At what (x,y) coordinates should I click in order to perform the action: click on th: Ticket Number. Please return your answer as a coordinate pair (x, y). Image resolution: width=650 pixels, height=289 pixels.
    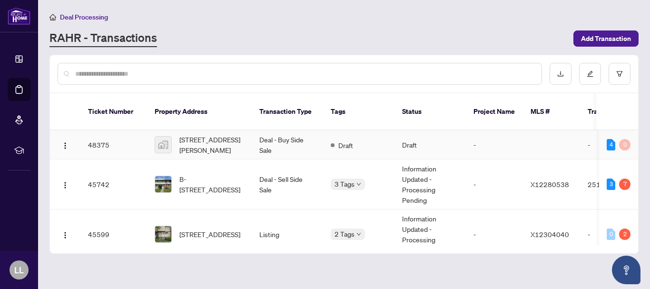
    Looking at the image, I should click on (114, 112).